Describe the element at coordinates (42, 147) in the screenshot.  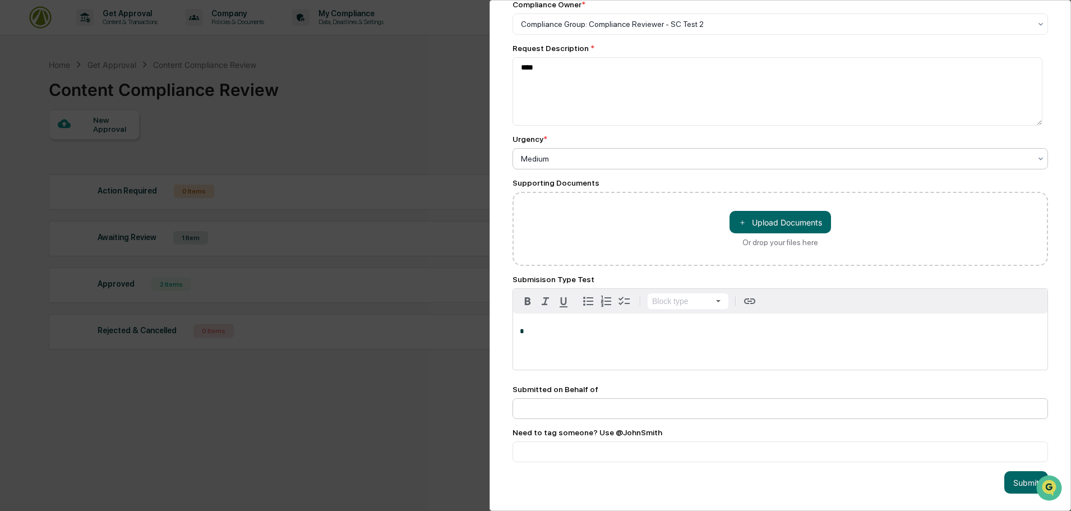
I see `a: 🖐️Preclearance` at that location.